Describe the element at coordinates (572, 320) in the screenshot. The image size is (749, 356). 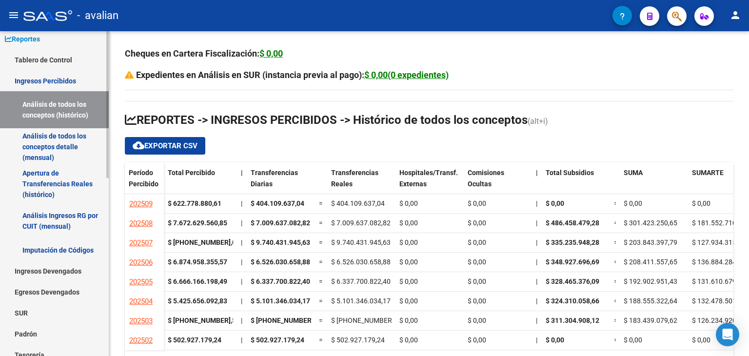
I see `span: $ 311.304.908,12` at that location.